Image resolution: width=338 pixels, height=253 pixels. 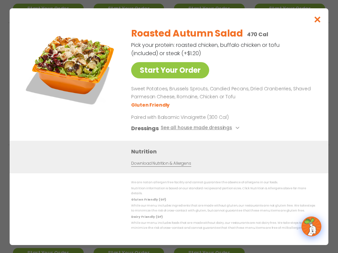 What do you see at coordinates (206, 49) in the screenshot?
I see `p: Pick your protein: roasted chicken, buffalo chicken or tofu (included) or steak (+$1.20)` at bounding box center [206, 49].